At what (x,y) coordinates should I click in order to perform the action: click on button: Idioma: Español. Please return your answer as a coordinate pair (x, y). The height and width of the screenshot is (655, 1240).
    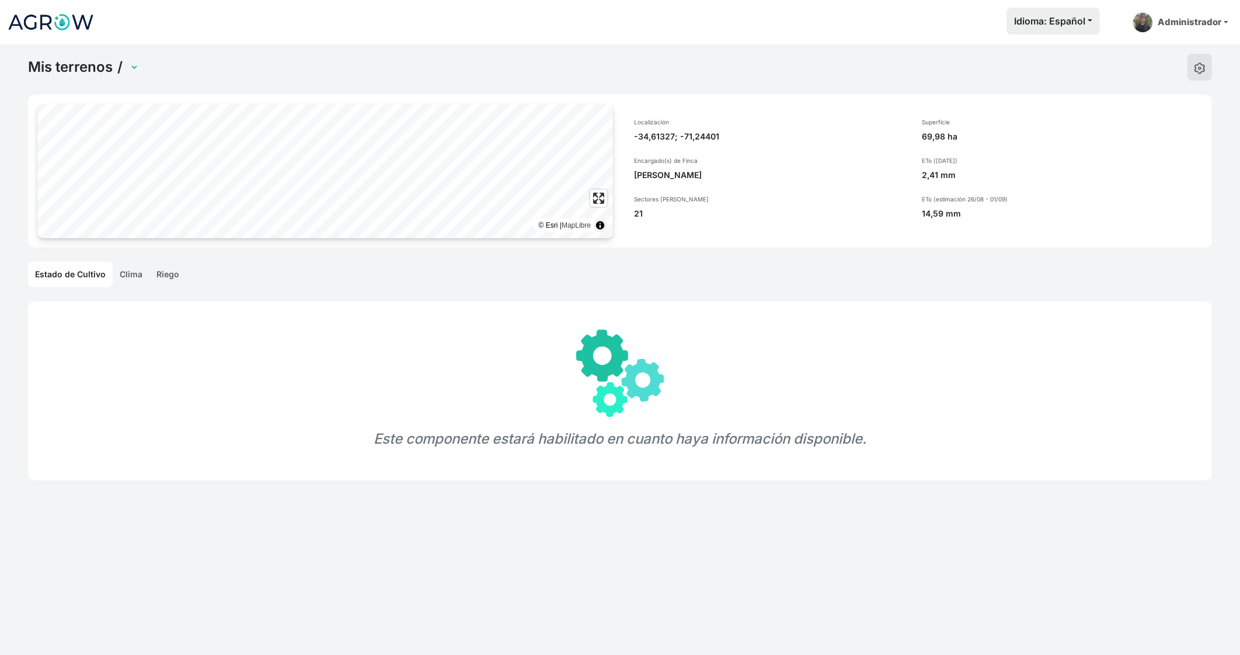
    Looking at the image, I should click on (1053, 21).